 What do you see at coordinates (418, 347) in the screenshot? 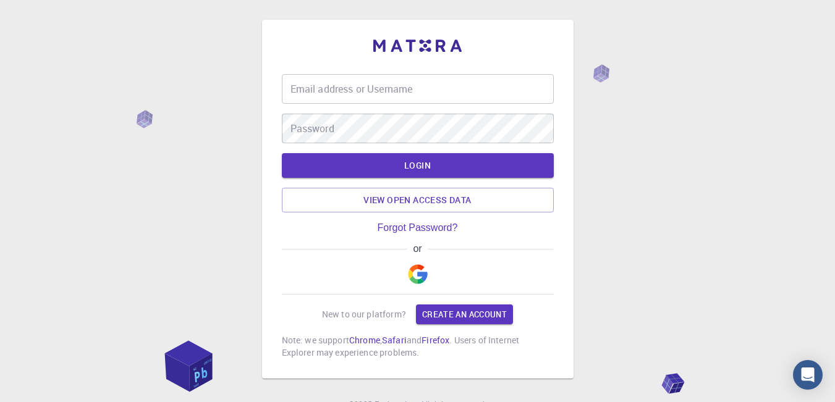
I see `p: Note: we support , and . Users of Internet Explorer may experience problems.` at bounding box center [418, 347].